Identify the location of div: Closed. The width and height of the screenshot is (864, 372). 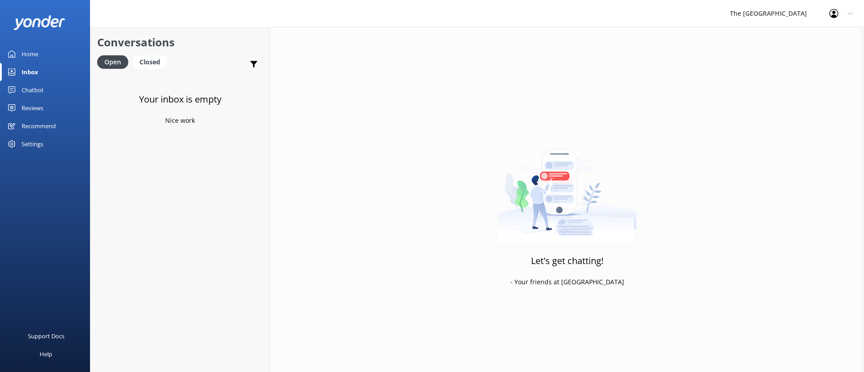
(150, 62).